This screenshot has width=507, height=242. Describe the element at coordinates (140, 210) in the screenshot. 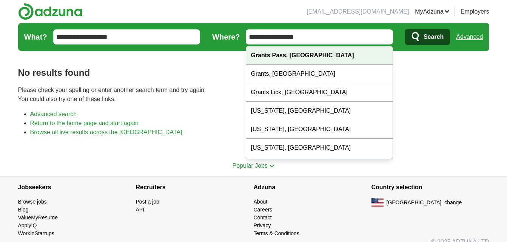

I see `a: API` at that location.